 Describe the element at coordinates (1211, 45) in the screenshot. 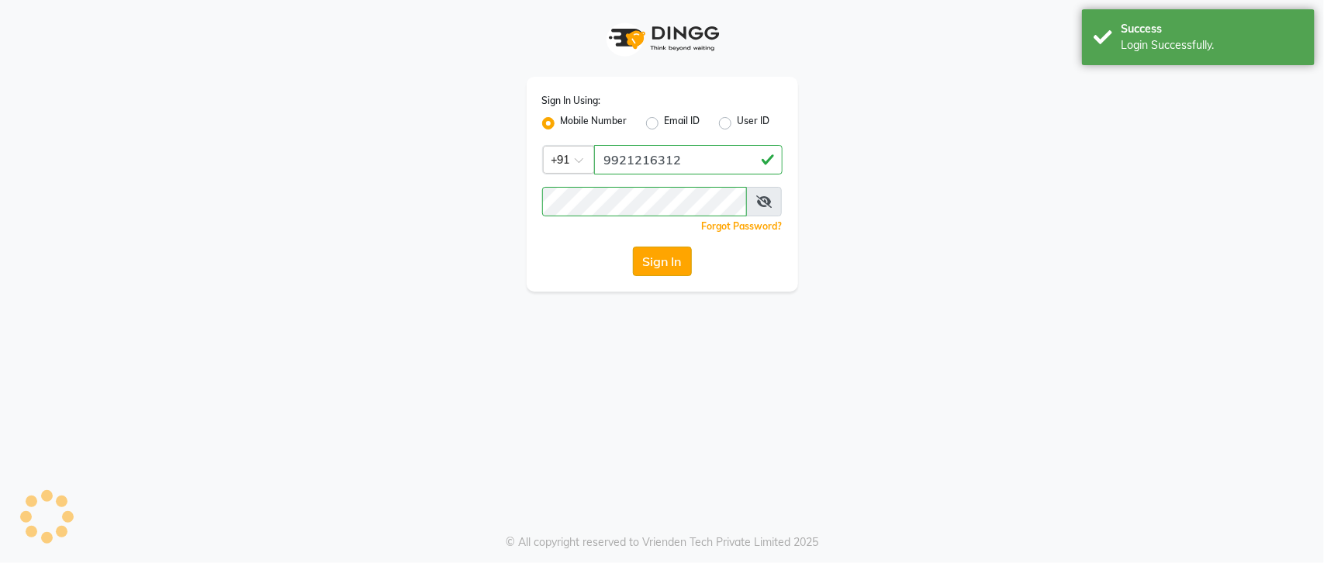

I see `div: Login Successfully.` at that location.